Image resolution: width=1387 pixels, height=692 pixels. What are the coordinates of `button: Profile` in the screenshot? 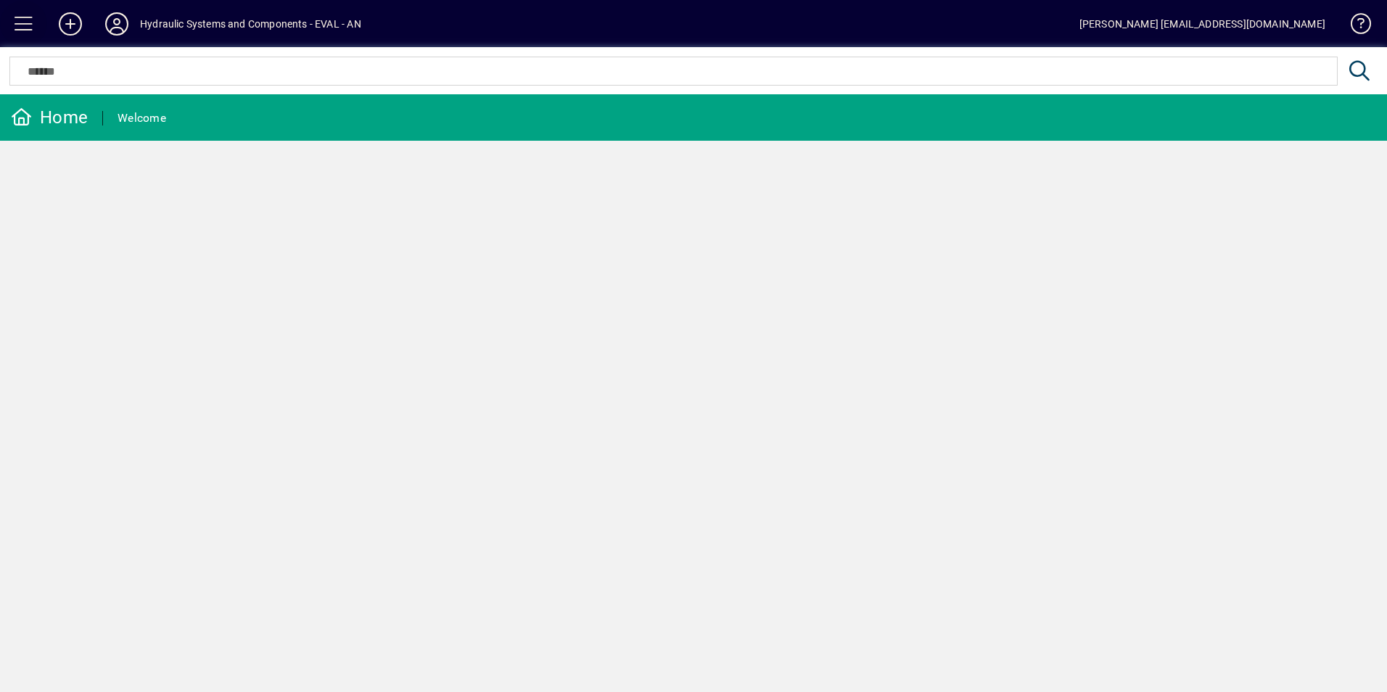 It's located at (117, 24).